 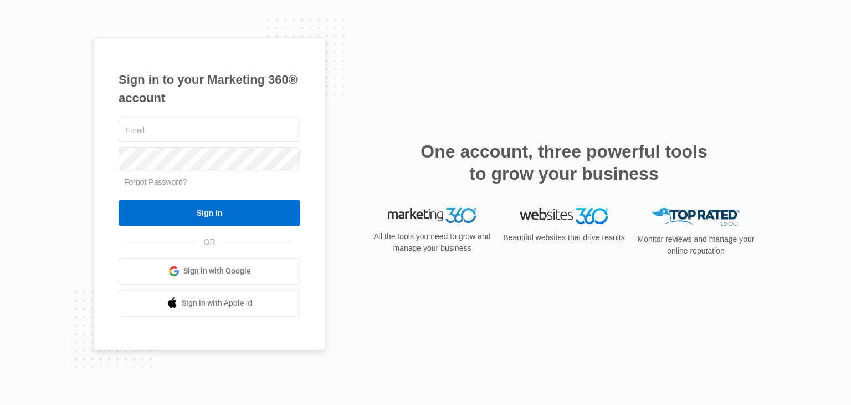 I want to click on p: All the tools you need to grow and manage your business, so click(x=432, y=242).